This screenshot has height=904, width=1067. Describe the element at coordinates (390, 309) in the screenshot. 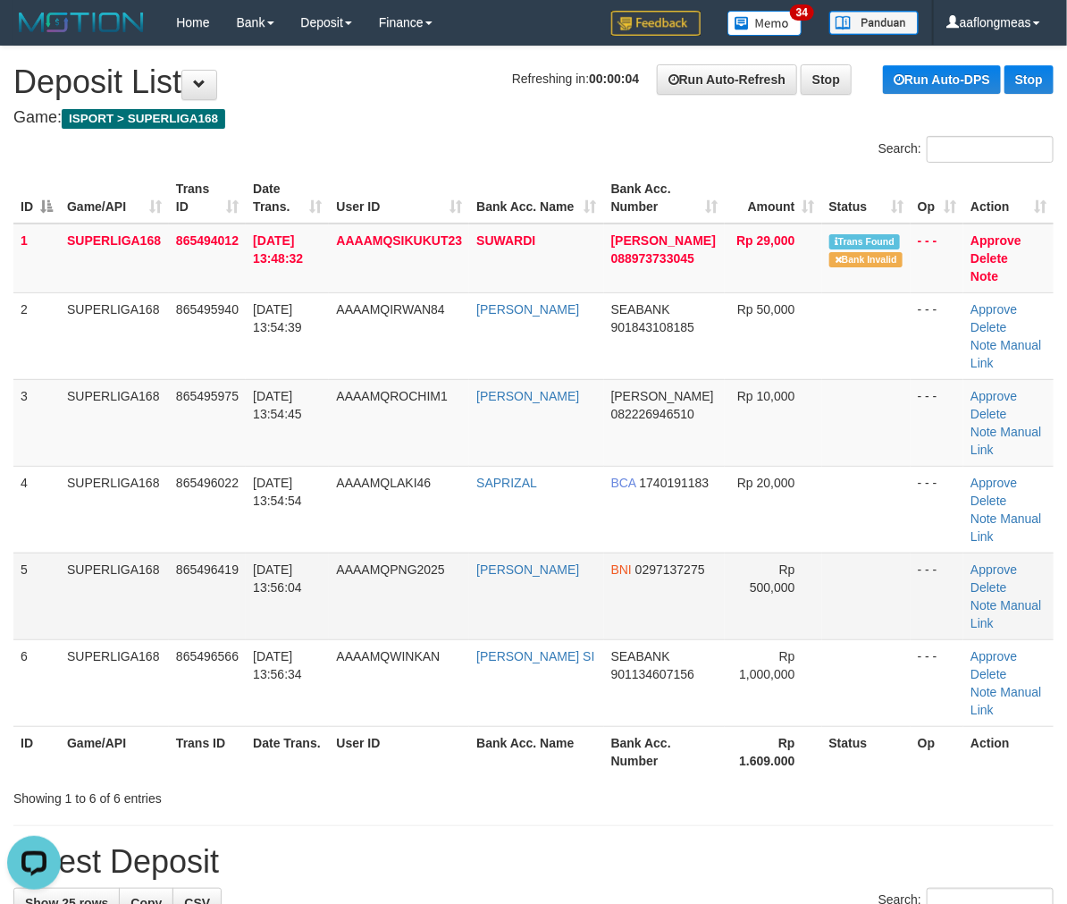

I see `span: AAAAMQIRWAN84` at that location.